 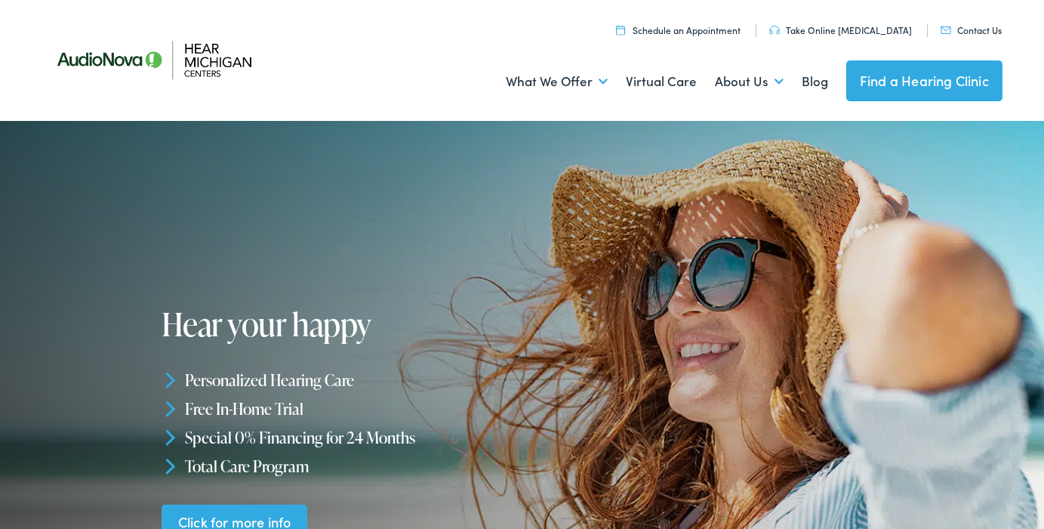 I want to click on a: Virtual Care, so click(x=661, y=82).